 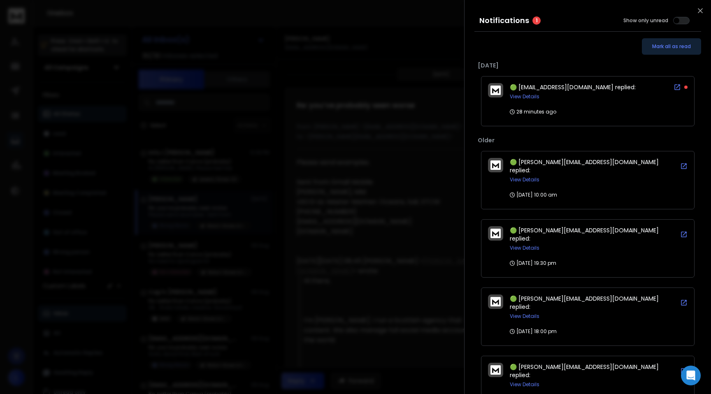 I want to click on span: Mark all as read, so click(x=672, y=47).